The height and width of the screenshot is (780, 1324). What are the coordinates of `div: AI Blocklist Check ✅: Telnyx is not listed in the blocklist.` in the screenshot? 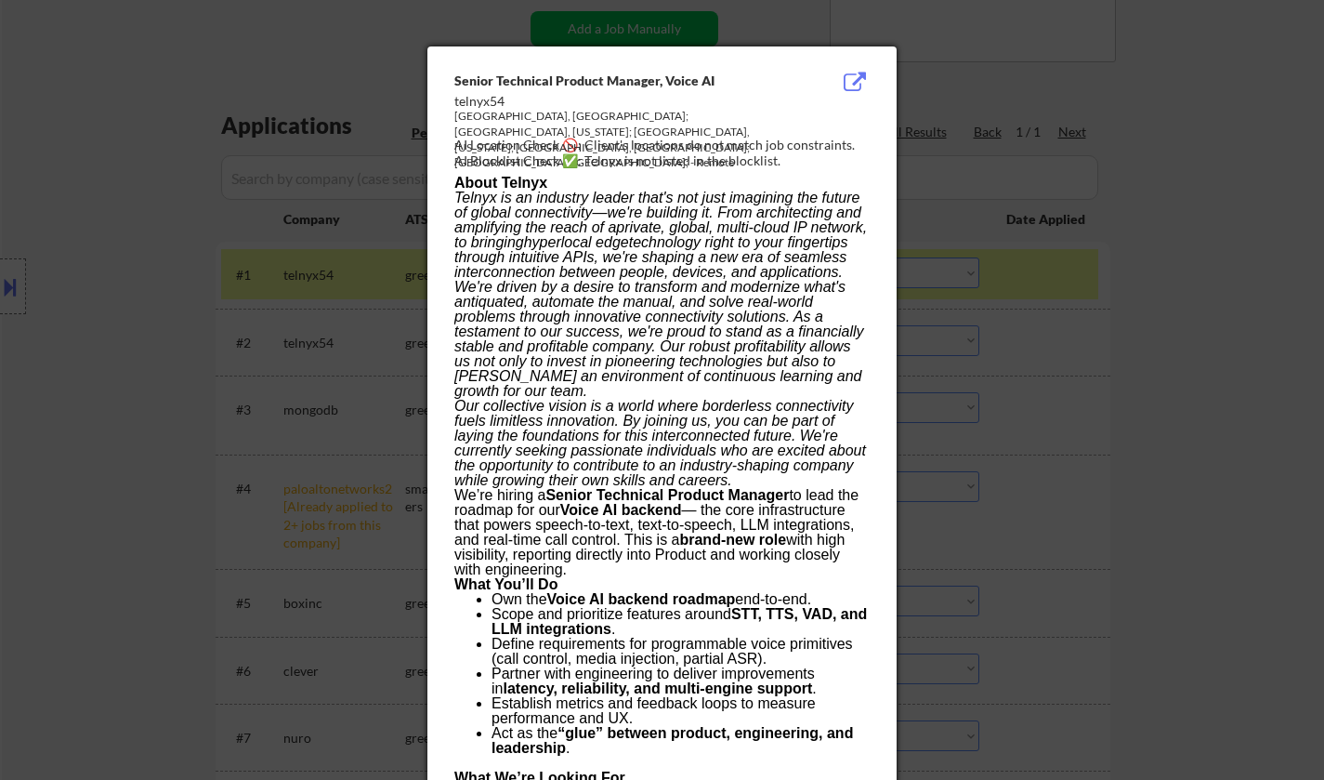 It's located at (665, 161).